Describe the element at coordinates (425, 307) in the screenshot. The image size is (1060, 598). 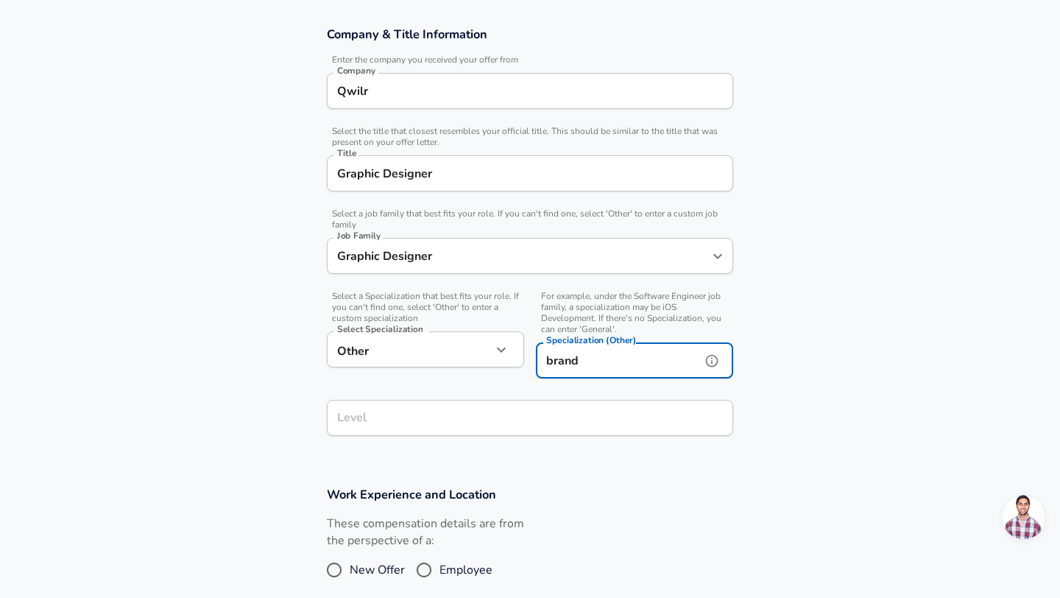
I see `span: Select a Specialization that best fits your role. If you can't find one, select 'Other' to enter ...` at that location.